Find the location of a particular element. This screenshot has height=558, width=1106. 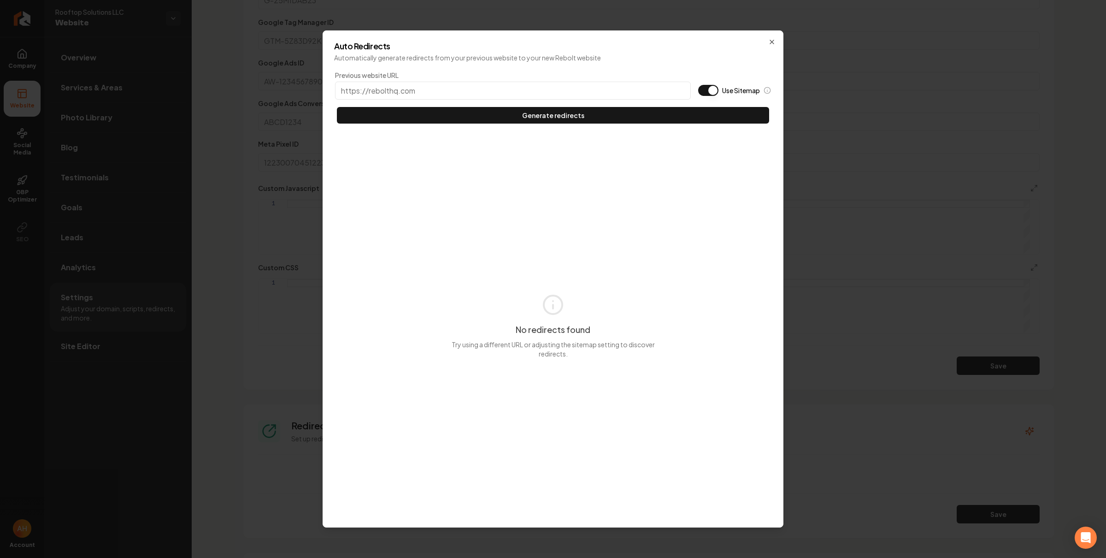

p: Try using a different URL or adjusting the sitemap setting to discover redirects. is located at coordinates (553, 349).